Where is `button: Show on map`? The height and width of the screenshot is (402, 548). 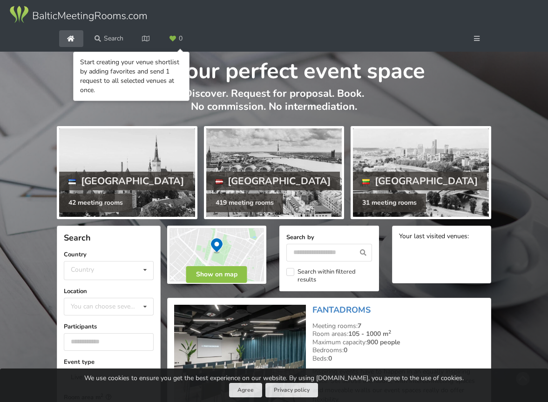
button: Show on map is located at coordinates (216, 275).